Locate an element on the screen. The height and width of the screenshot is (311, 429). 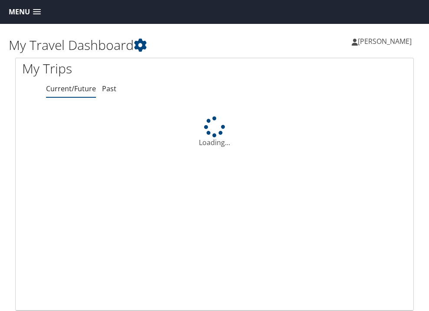
a: Current/Future is located at coordinates (71, 88).